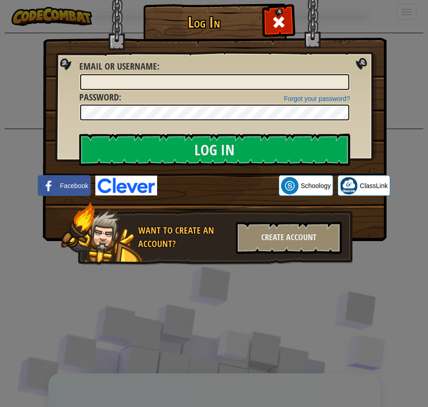  I want to click on img: clever-logo-blue.png, so click(126, 185).